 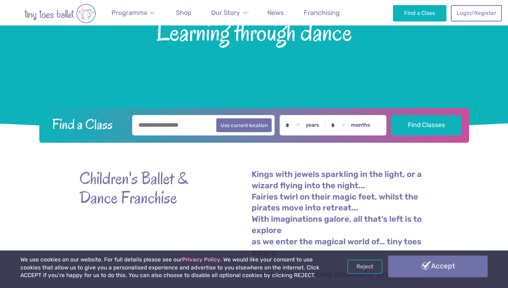 I want to click on span: Franchising, so click(x=322, y=12).